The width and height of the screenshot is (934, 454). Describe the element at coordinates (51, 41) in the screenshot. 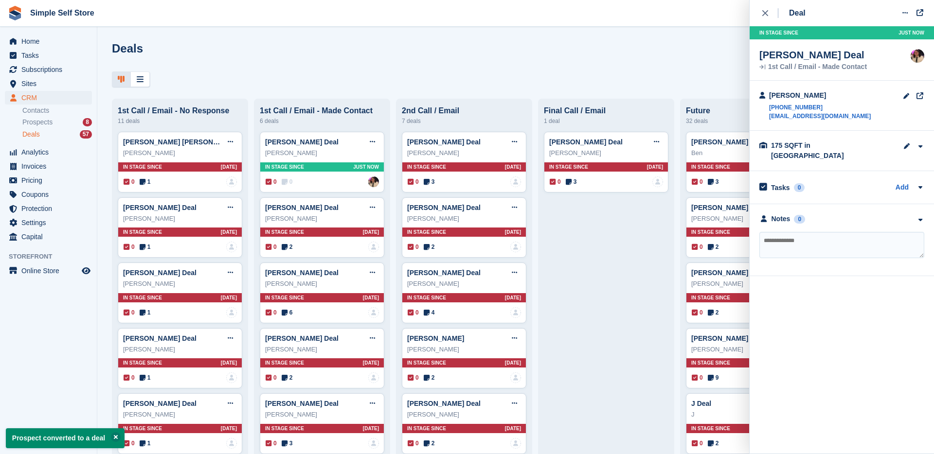

I see `span: Home` at that location.